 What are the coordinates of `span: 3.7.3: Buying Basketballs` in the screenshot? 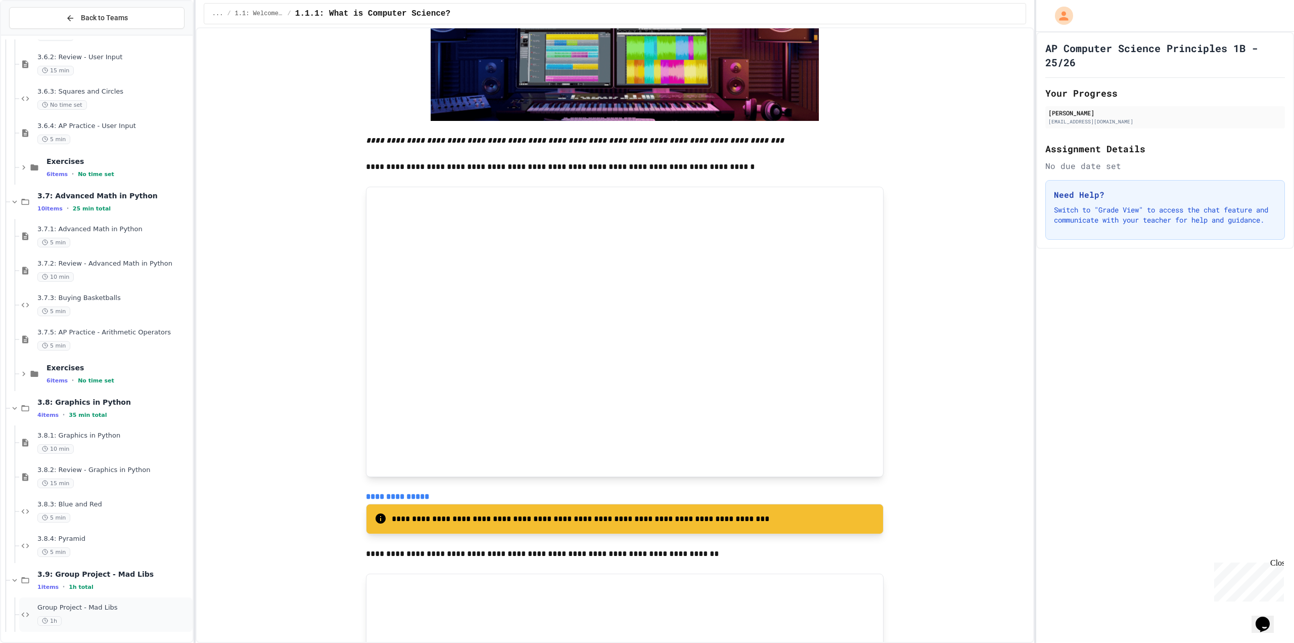 It's located at (114, 298).